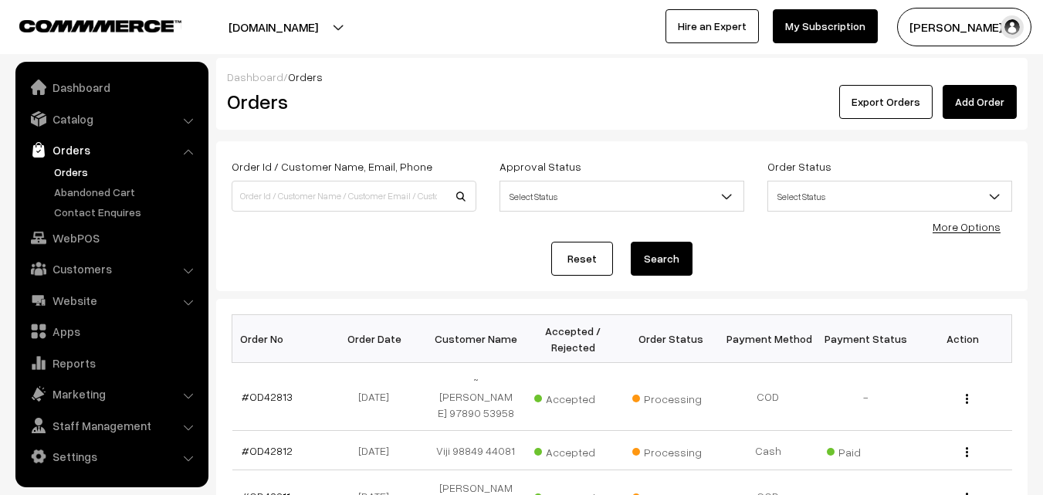 Image resolution: width=1043 pixels, height=495 pixels. I want to click on a: Settings, so click(111, 456).